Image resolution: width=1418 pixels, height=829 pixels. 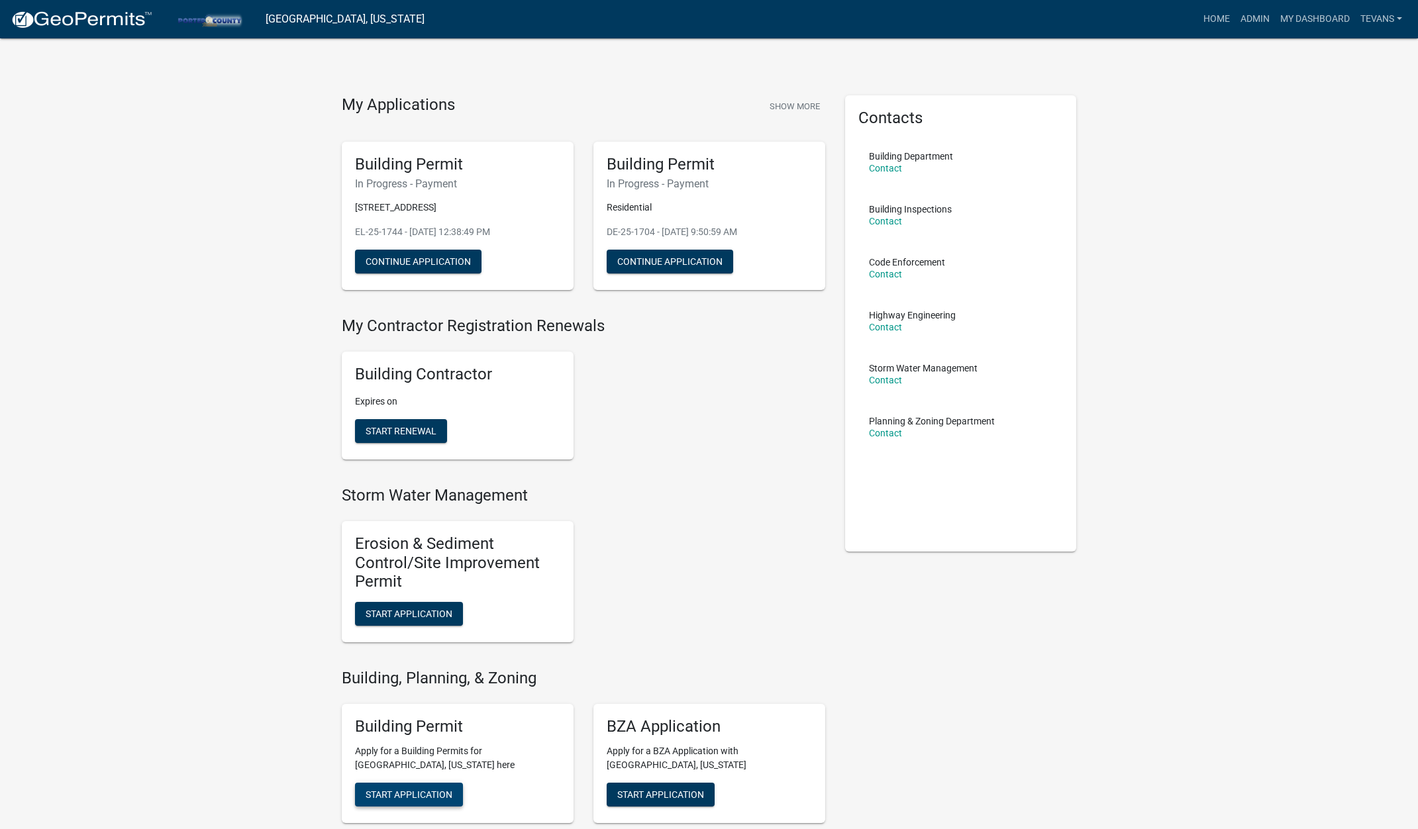 What do you see at coordinates (911, 156) in the screenshot?
I see `p: Building Department` at bounding box center [911, 156].